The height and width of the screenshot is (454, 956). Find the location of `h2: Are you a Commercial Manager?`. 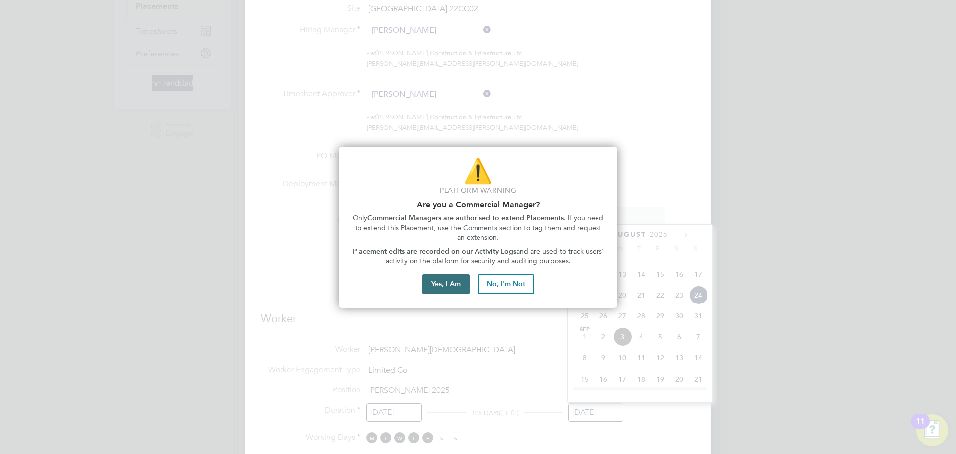

h2: Are you a Commercial Manager? is located at coordinates (478, 204).